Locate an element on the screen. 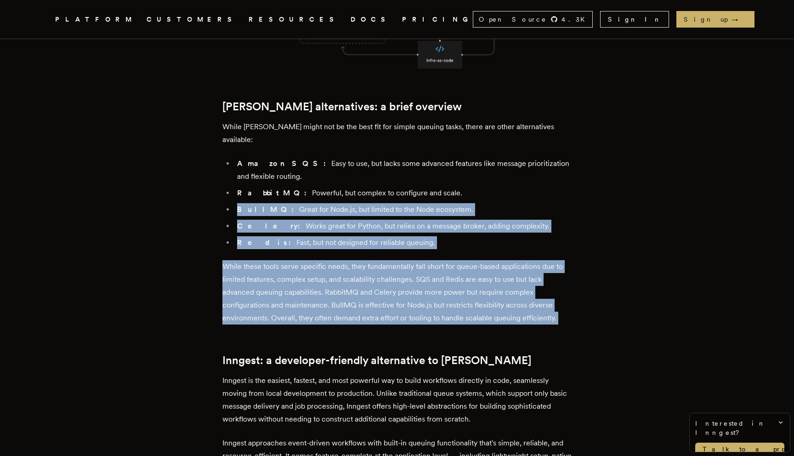 The image size is (794, 456). span: PLATFORM is located at coordinates (95, 19).